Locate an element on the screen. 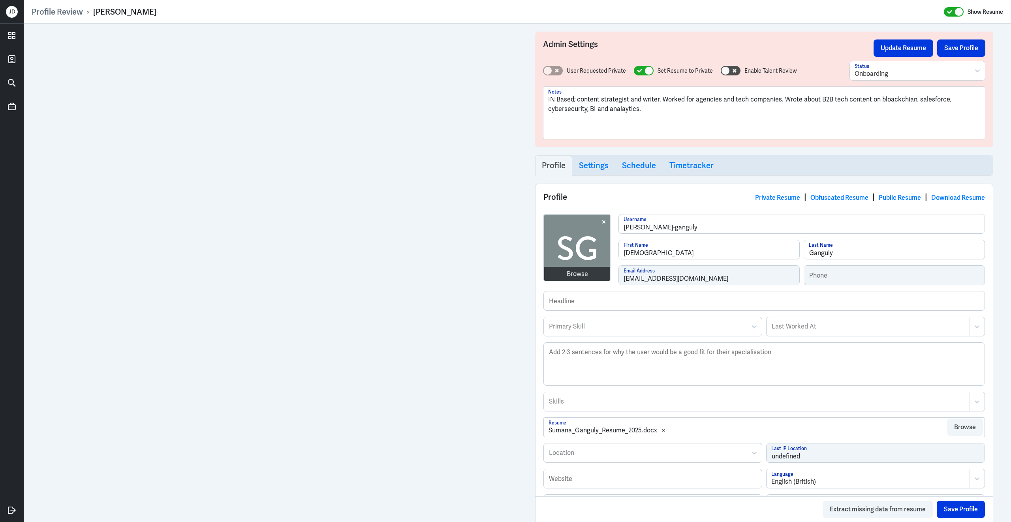  input: First Name is located at coordinates (709, 250).